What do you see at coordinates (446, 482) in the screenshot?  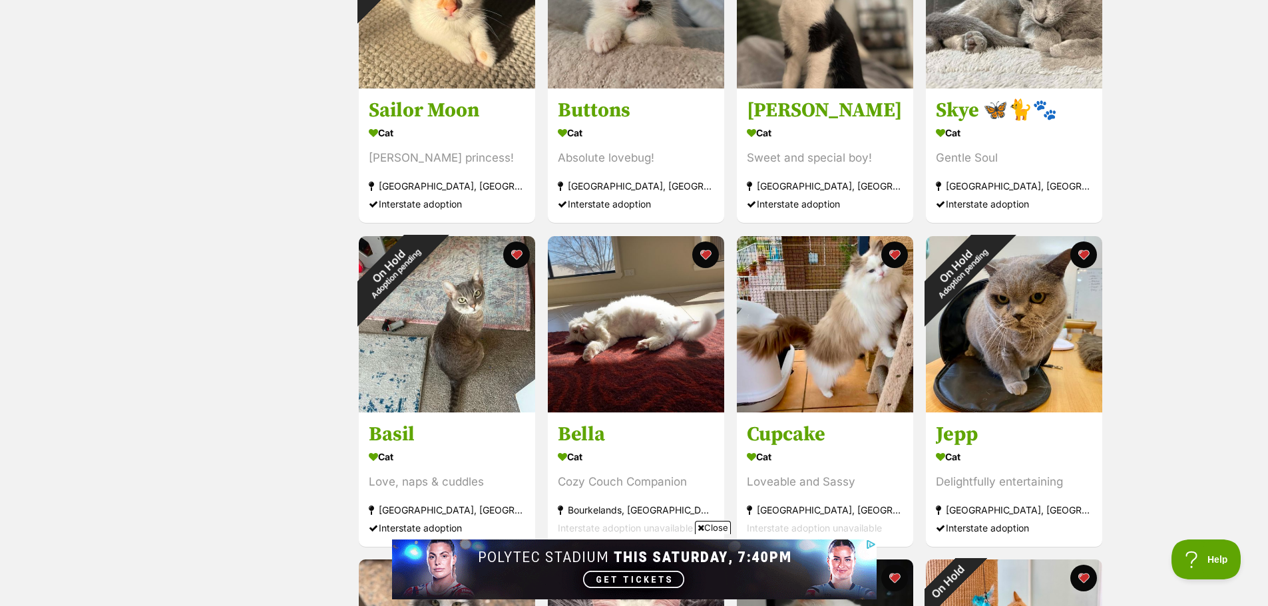 I see `div: Love, naps & cuddles` at bounding box center [446, 482].